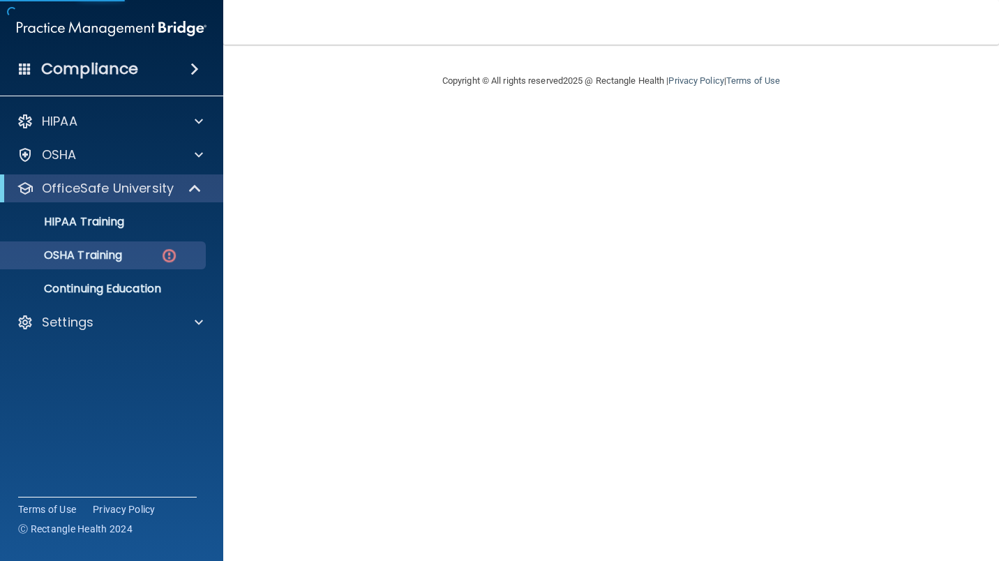 The width and height of the screenshot is (999, 561). Describe the element at coordinates (59, 121) in the screenshot. I see `p: HIPAA` at that location.